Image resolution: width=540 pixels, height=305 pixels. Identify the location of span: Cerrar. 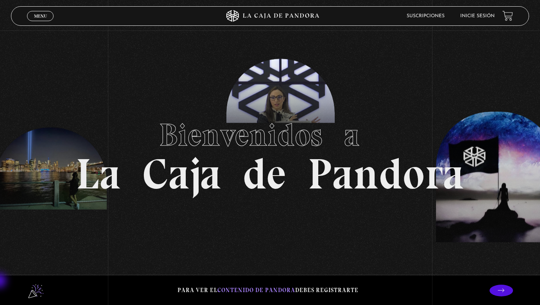
(40, 23).